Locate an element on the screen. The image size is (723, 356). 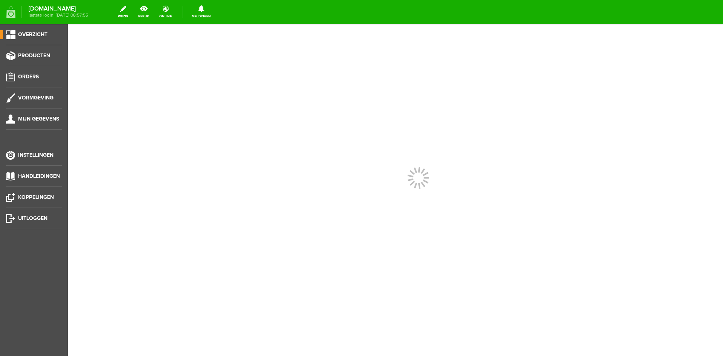
span: Vormgeving is located at coordinates (36, 98).